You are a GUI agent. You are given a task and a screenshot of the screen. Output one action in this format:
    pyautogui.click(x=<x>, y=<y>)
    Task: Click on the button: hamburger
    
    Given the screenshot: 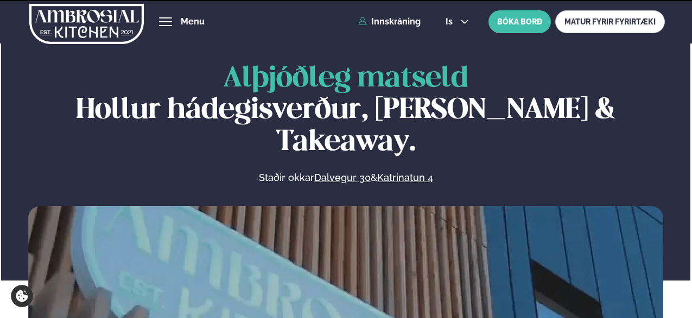 What is the action you would take?
    pyautogui.click(x=166, y=22)
    